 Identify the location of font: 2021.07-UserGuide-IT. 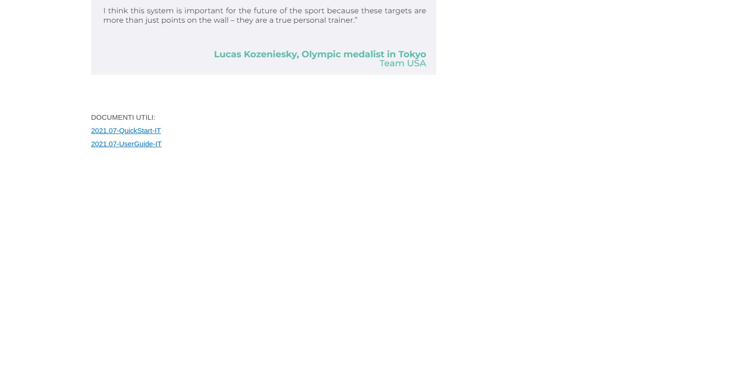
(126, 143).